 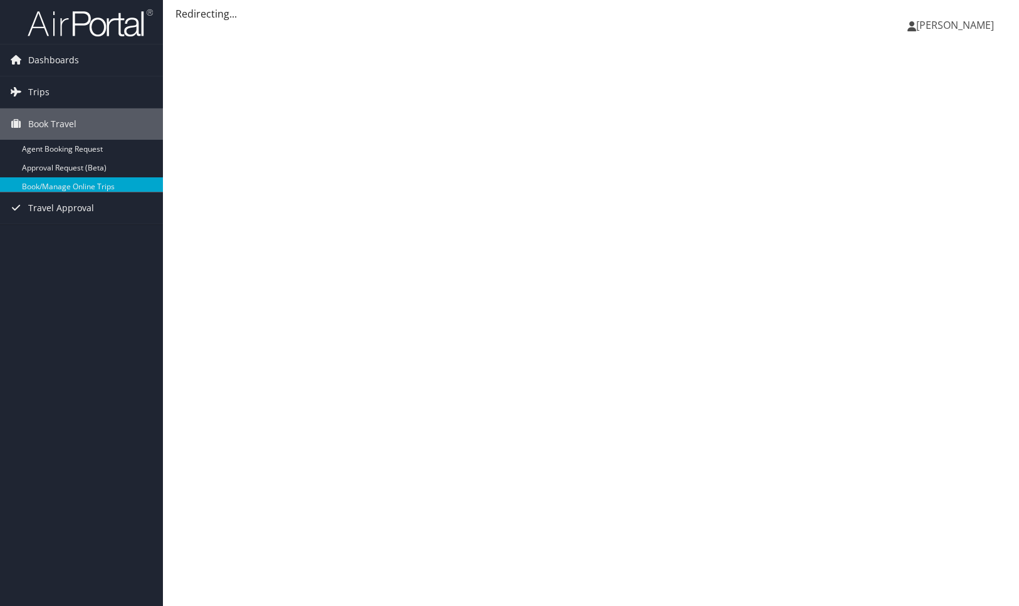 What do you see at coordinates (61, 208) in the screenshot?
I see `span: Travel Approval` at bounding box center [61, 208].